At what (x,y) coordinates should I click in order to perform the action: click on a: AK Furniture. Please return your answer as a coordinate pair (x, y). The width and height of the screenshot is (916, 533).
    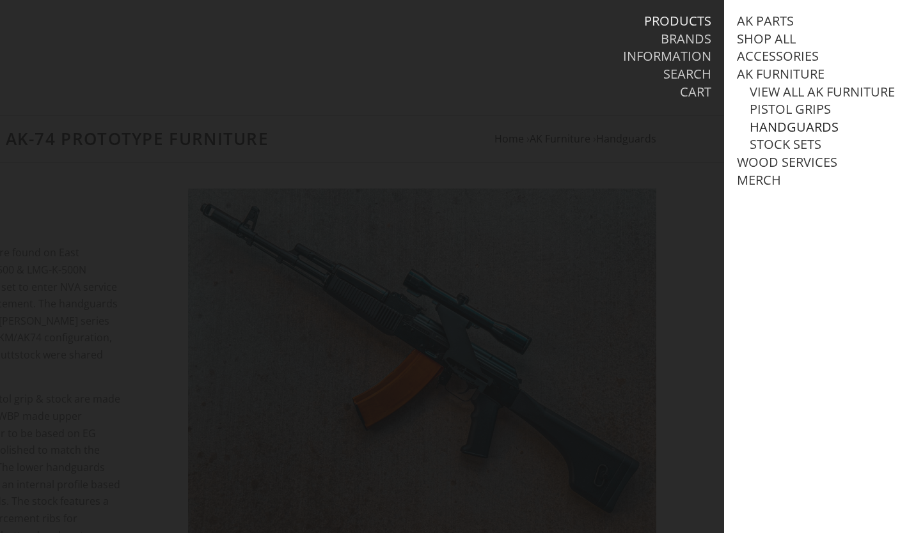
    Looking at the image, I should click on (780, 74).